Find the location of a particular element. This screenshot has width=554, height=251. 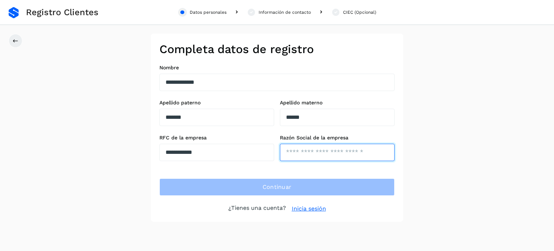

span: Continuar is located at coordinates (277, 187).